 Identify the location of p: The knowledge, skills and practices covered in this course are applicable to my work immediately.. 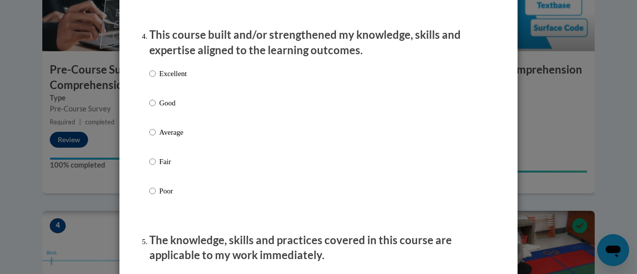
(318, 248).